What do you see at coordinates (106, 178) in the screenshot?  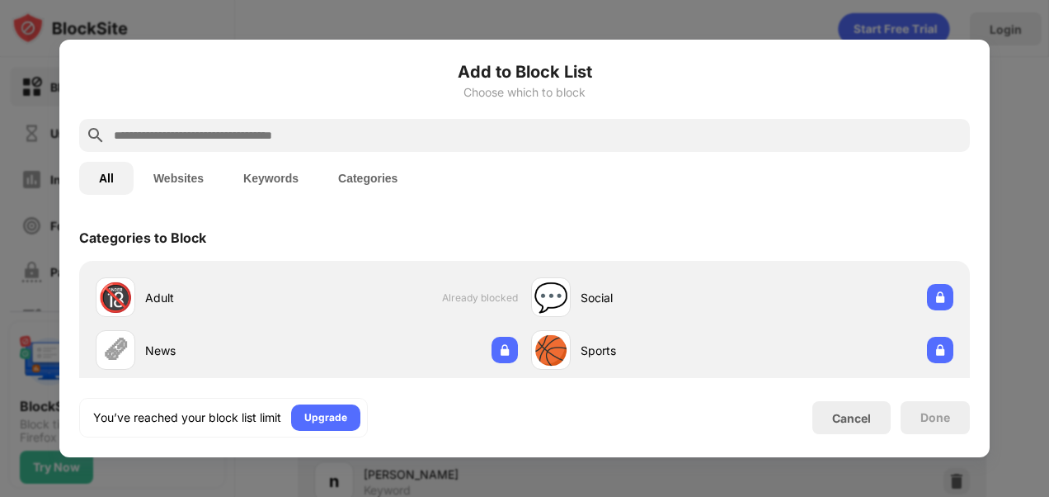 I see `button: All` at bounding box center [106, 178].